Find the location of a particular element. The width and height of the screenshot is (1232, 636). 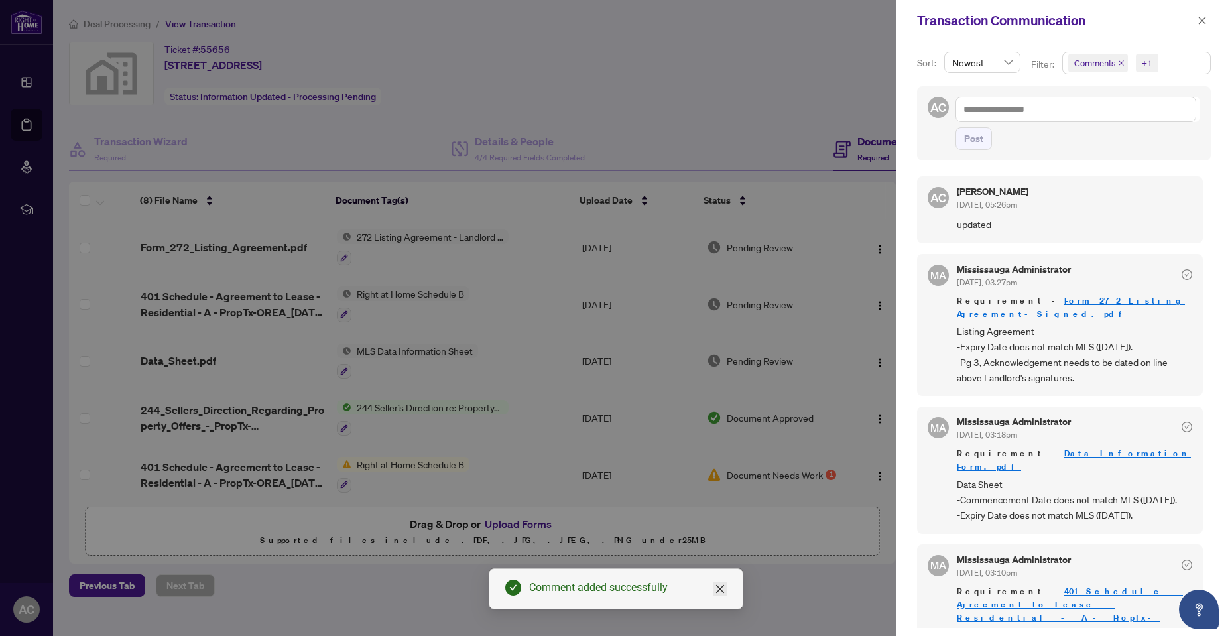

a: Close is located at coordinates (720, 589).